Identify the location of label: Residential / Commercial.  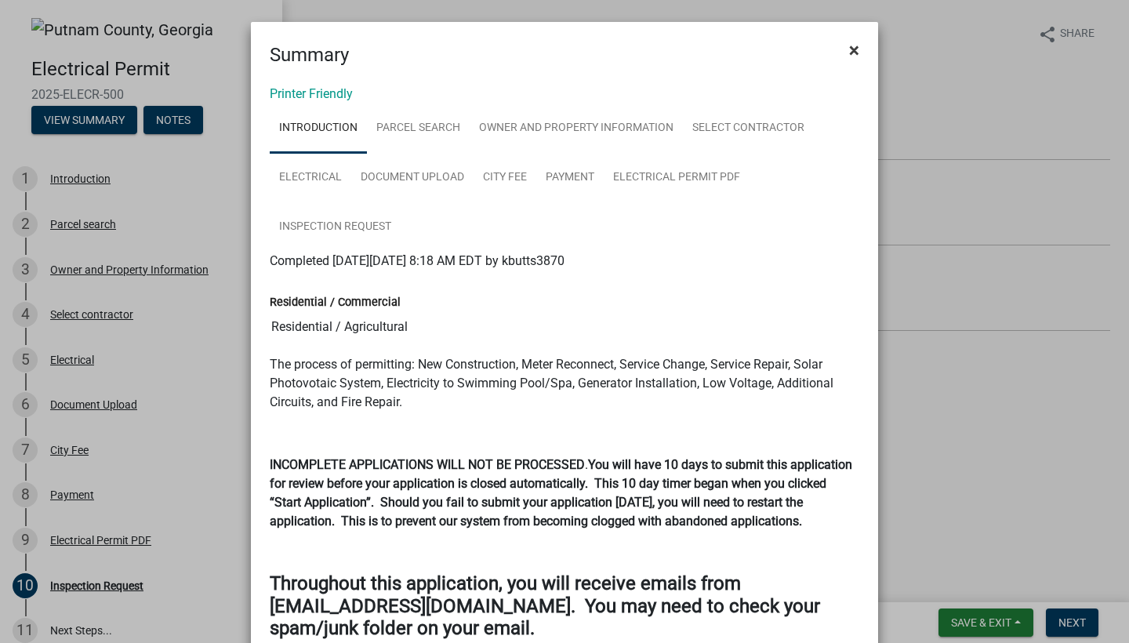
(335, 303).